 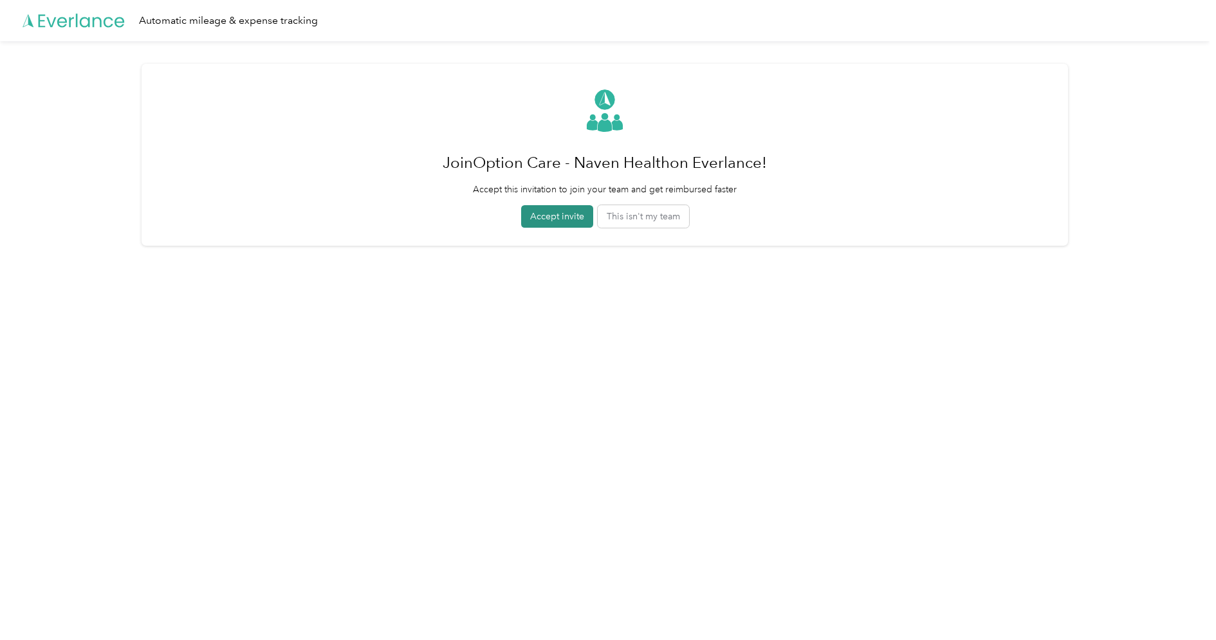 What do you see at coordinates (605, 189) in the screenshot?
I see `p: Accept this invitation to join your team and get reimbursed faster` at bounding box center [605, 189].